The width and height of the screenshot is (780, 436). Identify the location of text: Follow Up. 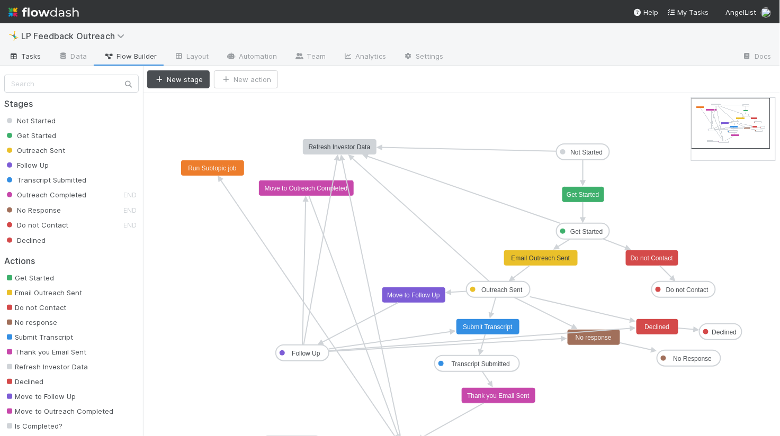
(306, 354).